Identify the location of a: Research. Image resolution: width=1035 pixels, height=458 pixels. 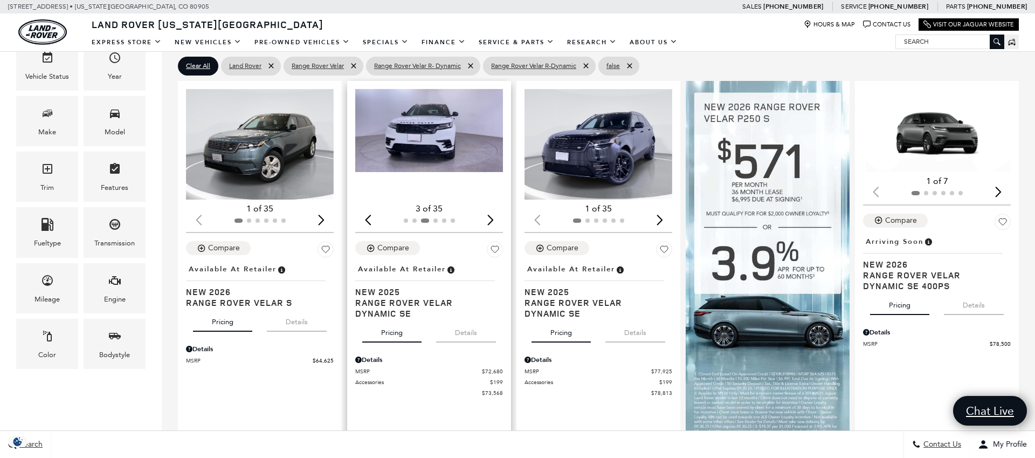
(592, 42).